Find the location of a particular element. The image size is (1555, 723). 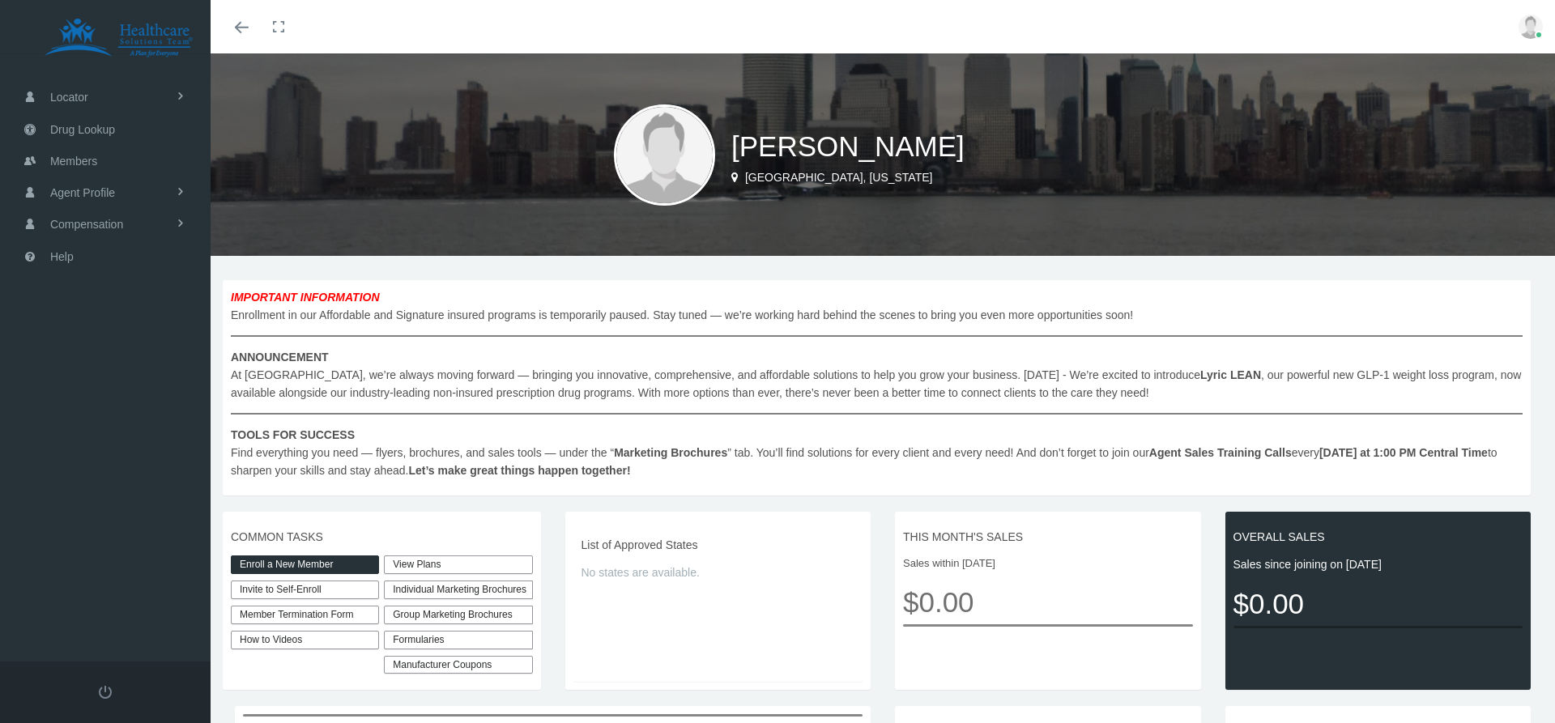

span: No states are available. is located at coordinates (718, 573).